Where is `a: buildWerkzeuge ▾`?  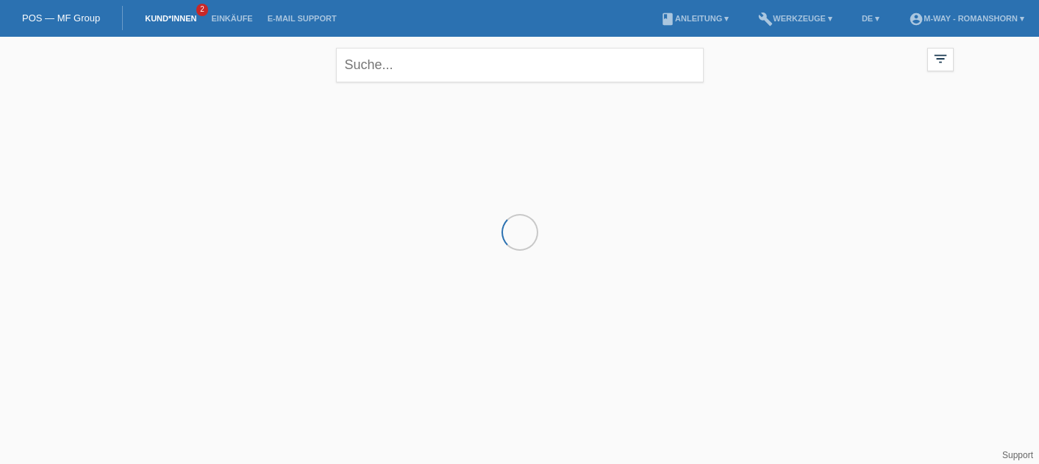 a: buildWerkzeuge ▾ is located at coordinates (795, 18).